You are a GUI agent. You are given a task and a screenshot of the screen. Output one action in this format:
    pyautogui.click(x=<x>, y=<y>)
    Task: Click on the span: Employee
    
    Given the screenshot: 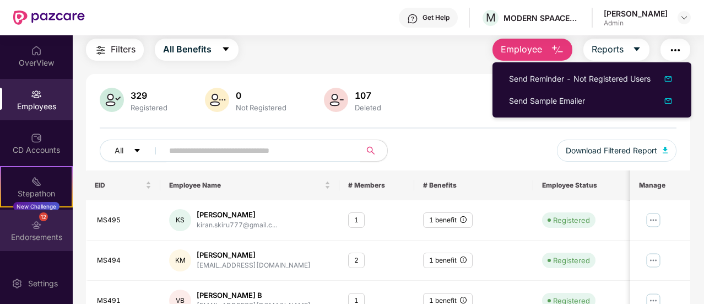 What is the action you would take?
    pyautogui.click(x=521, y=49)
    